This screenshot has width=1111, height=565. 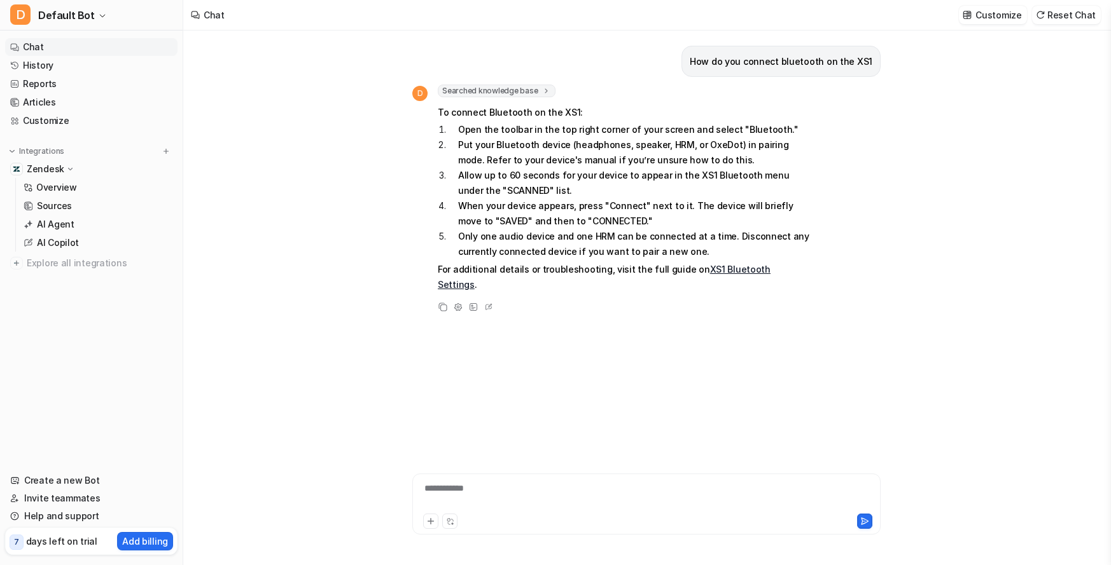 What do you see at coordinates (967, 15) in the screenshot?
I see `img: customize` at bounding box center [967, 15].